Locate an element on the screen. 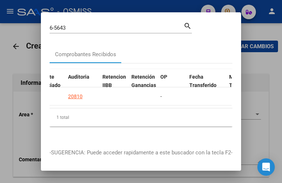 The height and width of the screenshot is (183, 282). span: Auditoria is located at coordinates (78, 77).